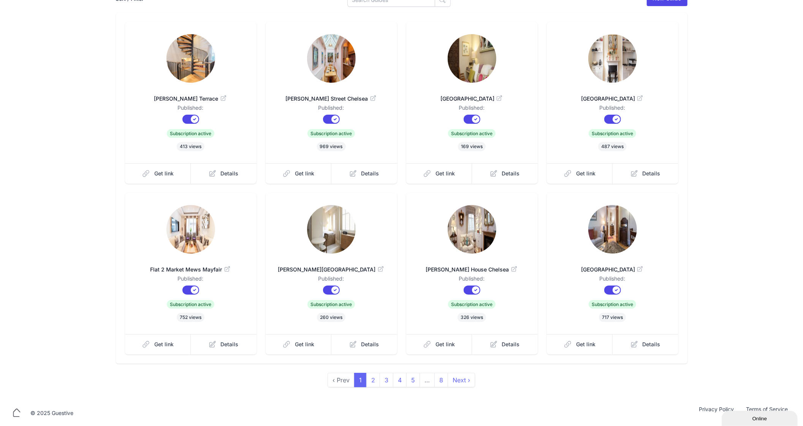 This screenshot has width=803, height=426. Describe the element at coordinates (191, 229) in the screenshot. I see `img: xcoem7jyjxpu3fgtqe3kd93uc2z7` at that location.